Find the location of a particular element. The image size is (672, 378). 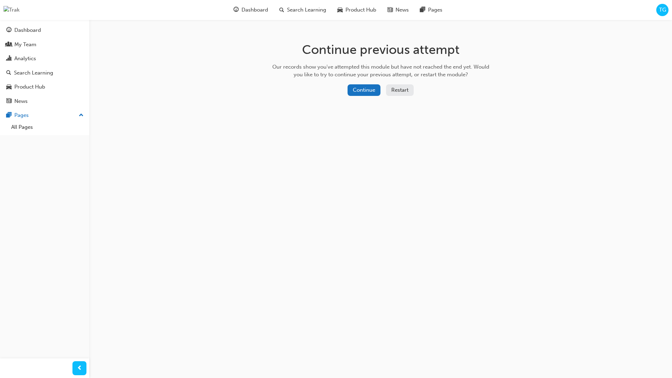

span: Dashboard is located at coordinates (255, 10).